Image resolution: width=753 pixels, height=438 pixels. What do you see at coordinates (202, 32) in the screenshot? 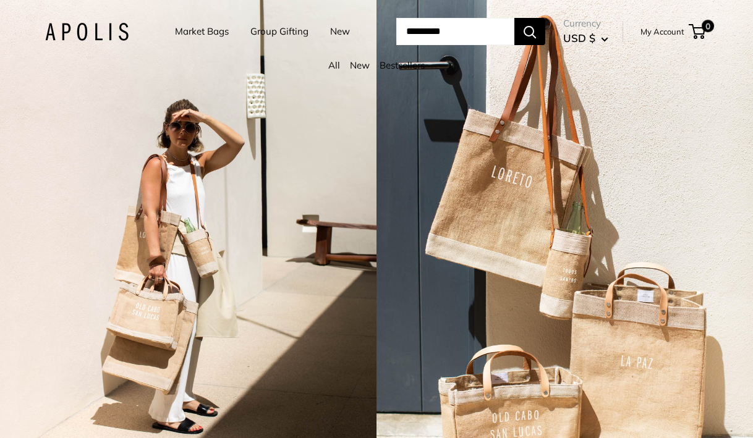
I see `a: Market Bags` at bounding box center [202, 32].